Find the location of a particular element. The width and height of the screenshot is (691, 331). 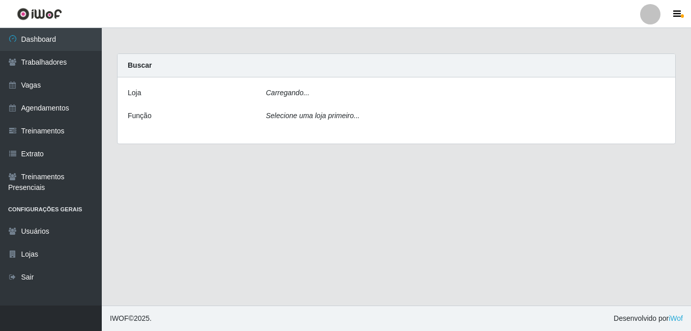

strong: Buscar is located at coordinates (139, 65).